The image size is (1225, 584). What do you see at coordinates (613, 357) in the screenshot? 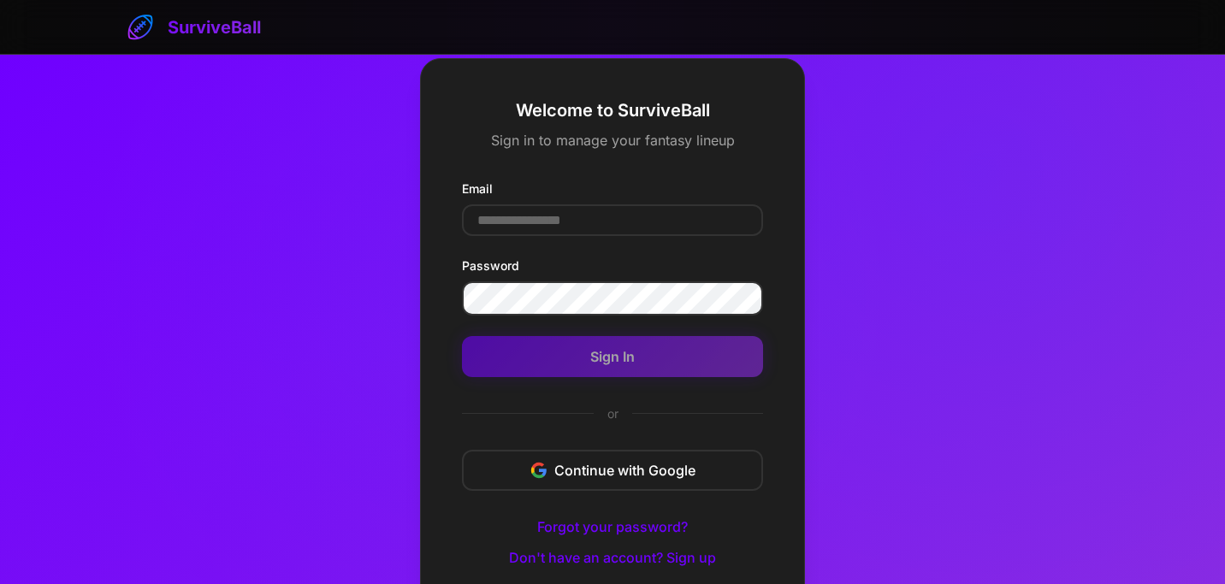
I see `button: Sign In` at bounding box center [613, 357].